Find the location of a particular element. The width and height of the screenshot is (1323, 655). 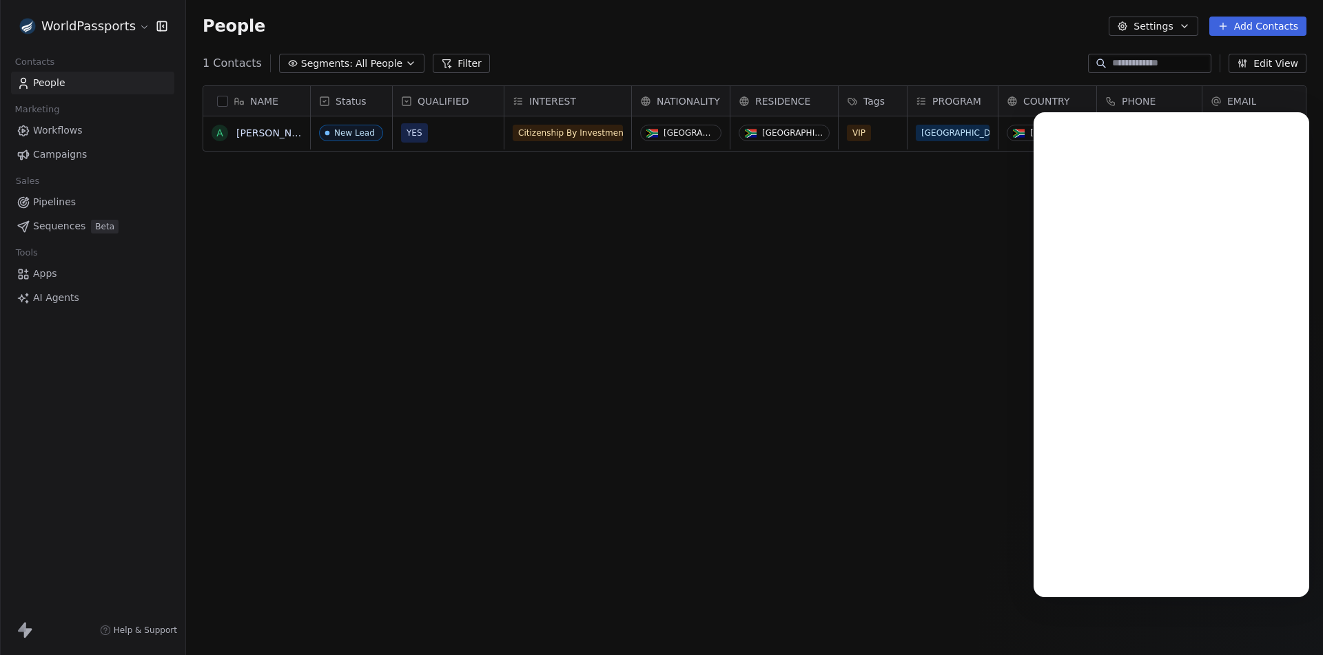

a: Campaigns is located at coordinates (92, 154).